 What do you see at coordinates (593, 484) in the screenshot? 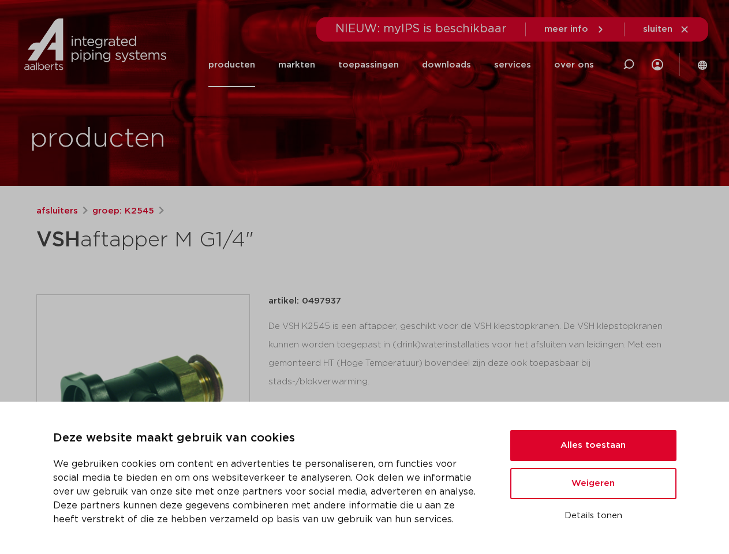
I see `button: Weigeren` at bounding box center [593, 484].